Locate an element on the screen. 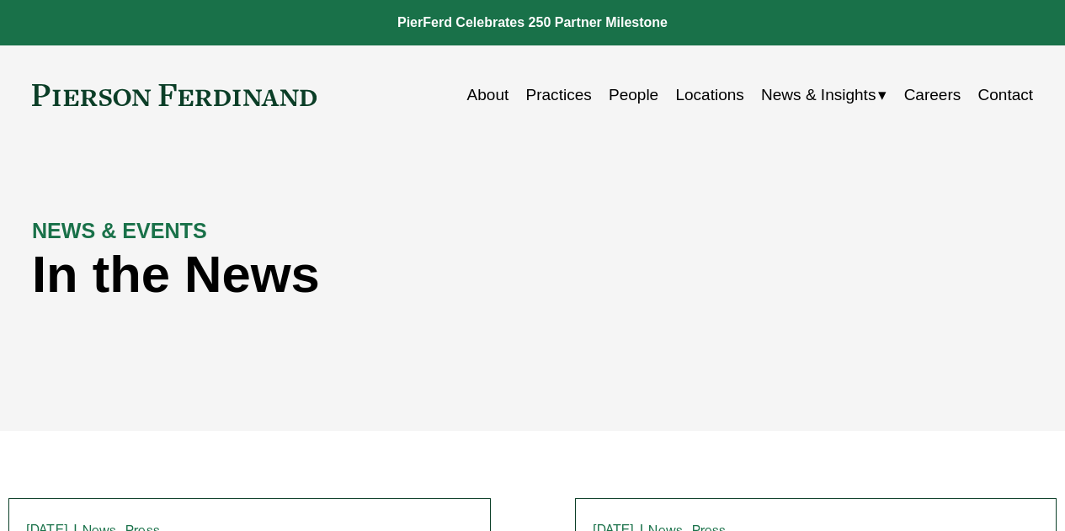 This screenshot has height=531, width=1065. h1: In the News is located at coordinates (408, 275).